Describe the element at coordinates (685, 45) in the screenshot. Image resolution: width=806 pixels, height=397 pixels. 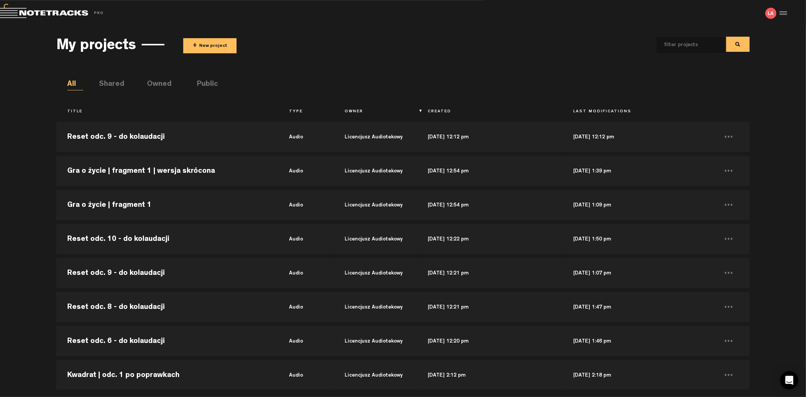
I see `input: filter projects` at that location.